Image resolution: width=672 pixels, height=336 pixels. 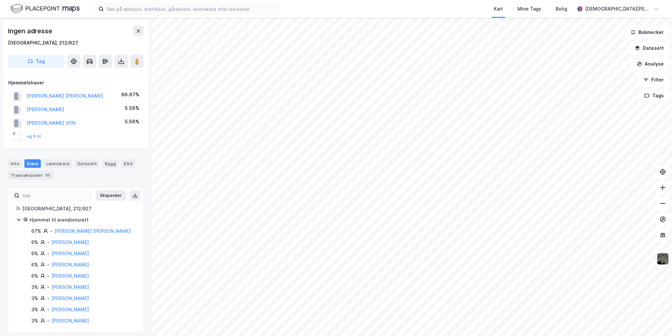 What do you see at coordinates (47, 175) in the screenshot?
I see `div: 20` at bounding box center [47, 175].